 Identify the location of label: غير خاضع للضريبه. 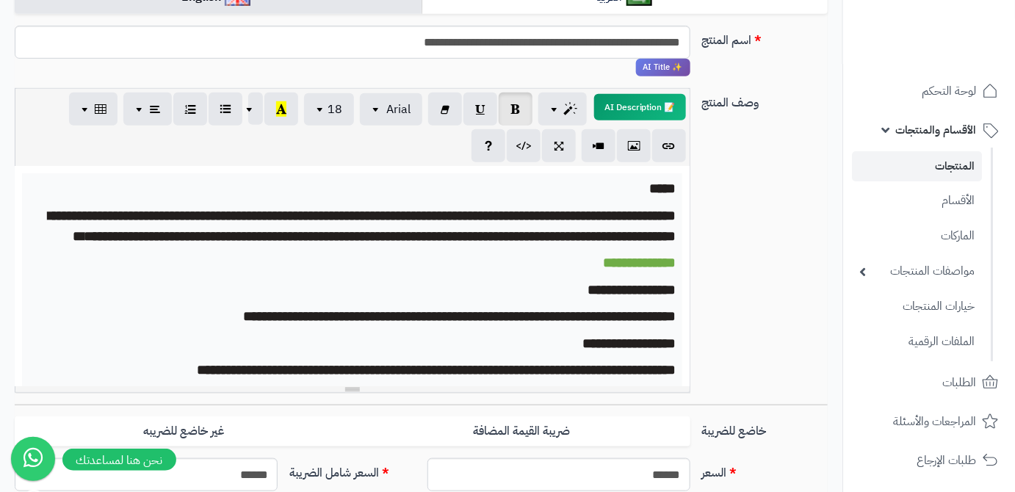
(184, 431).